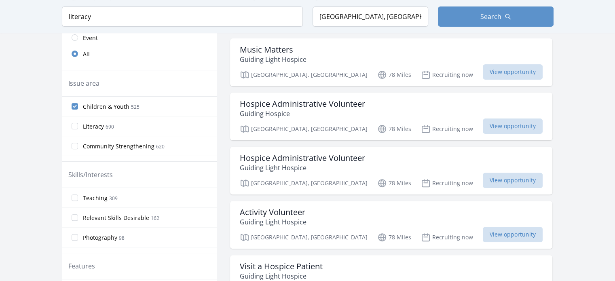  What do you see at coordinates (139, 54) in the screenshot?
I see `a: All` at bounding box center [139, 54].